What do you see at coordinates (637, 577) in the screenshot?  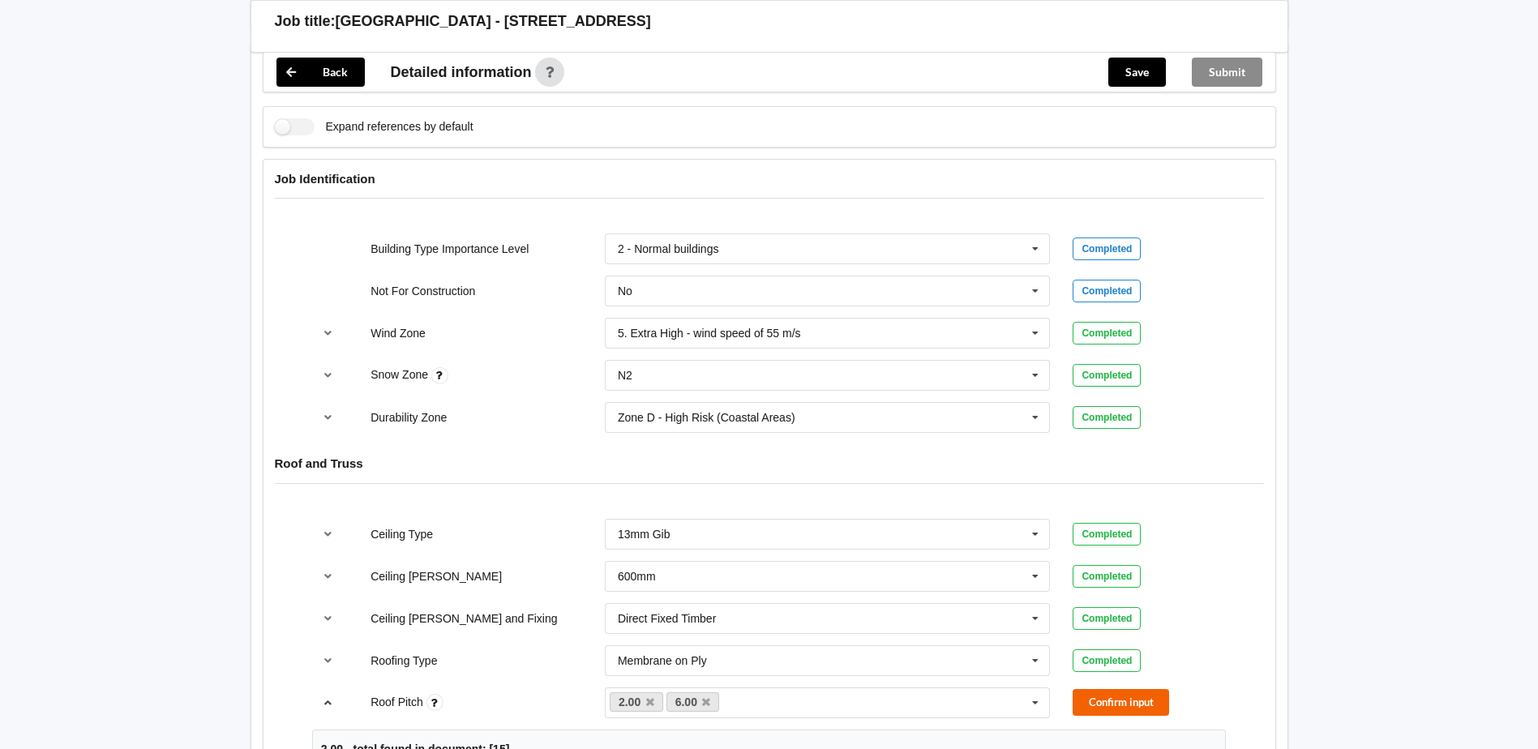 I see `div: 600mm` at bounding box center [637, 577].